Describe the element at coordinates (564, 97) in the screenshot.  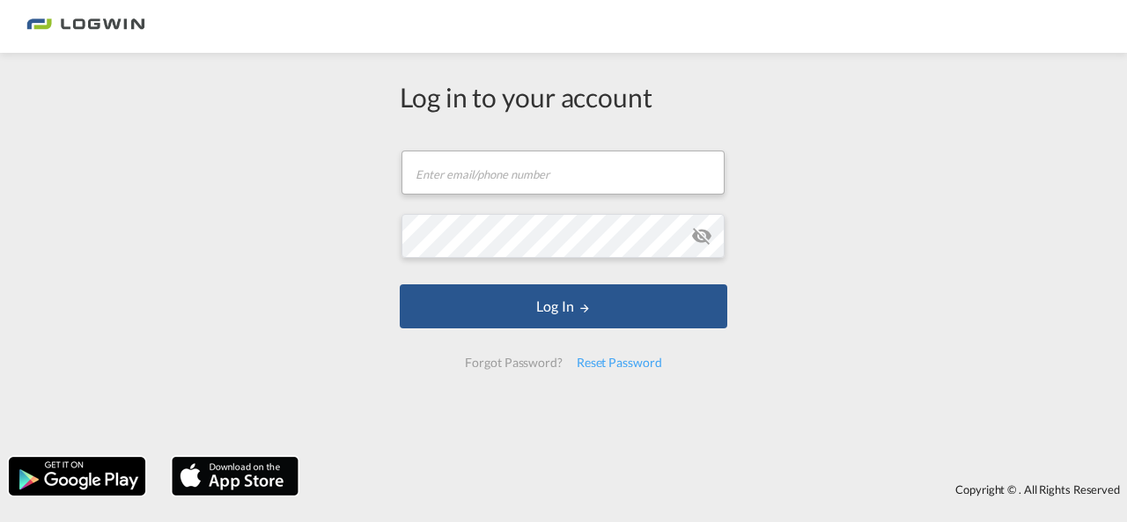
I see `div: Log in to your account` at that location.